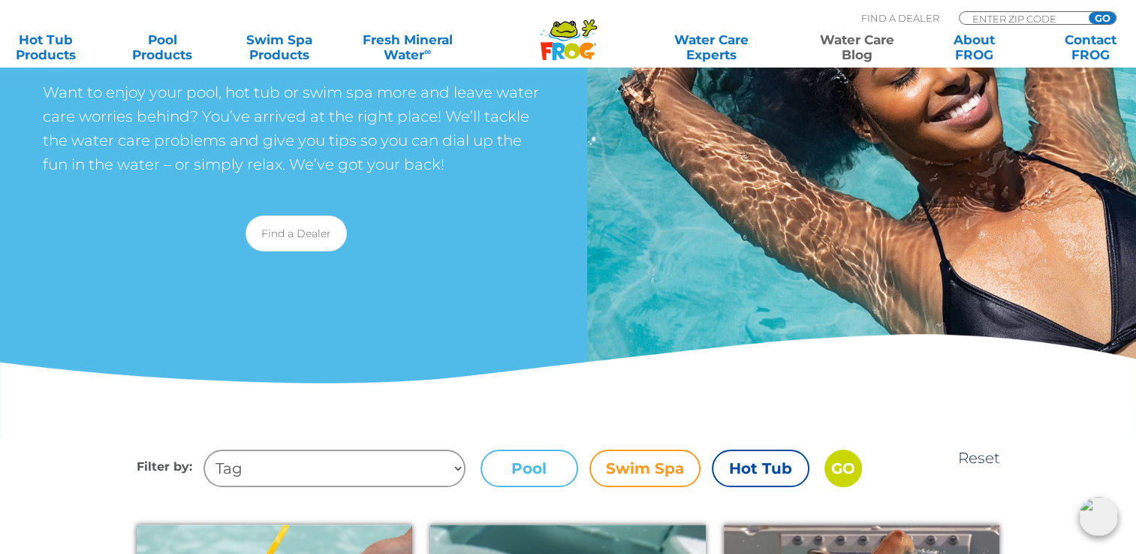 The width and height of the screenshot is (1136, 554). I want to click on label: Swim Spa, so click(645, 468).